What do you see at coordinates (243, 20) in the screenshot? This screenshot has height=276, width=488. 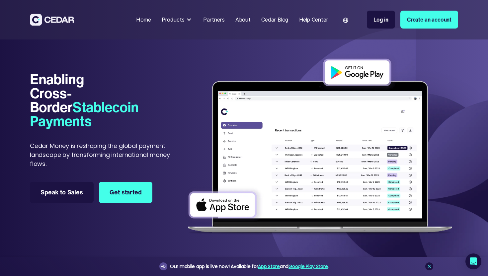 I see `div: About` at bounding box center [243, 20].